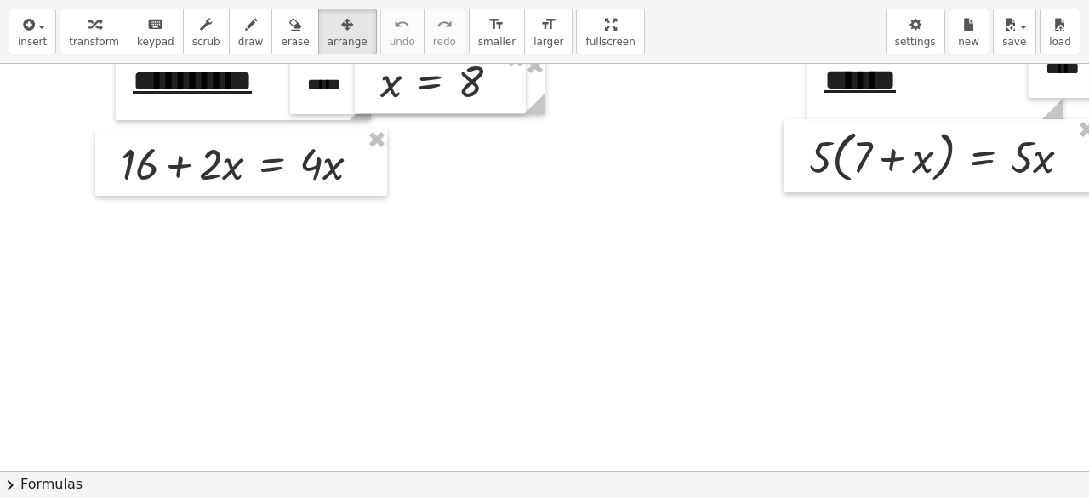 The image size is (1089, 498). Describe the element at coordinates (968, 42) in the screenshot. I see `span: new` at that location.